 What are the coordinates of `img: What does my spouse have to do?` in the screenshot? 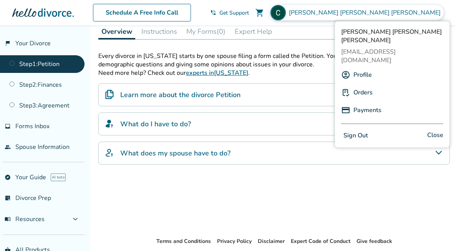 It's located at (109, 153).